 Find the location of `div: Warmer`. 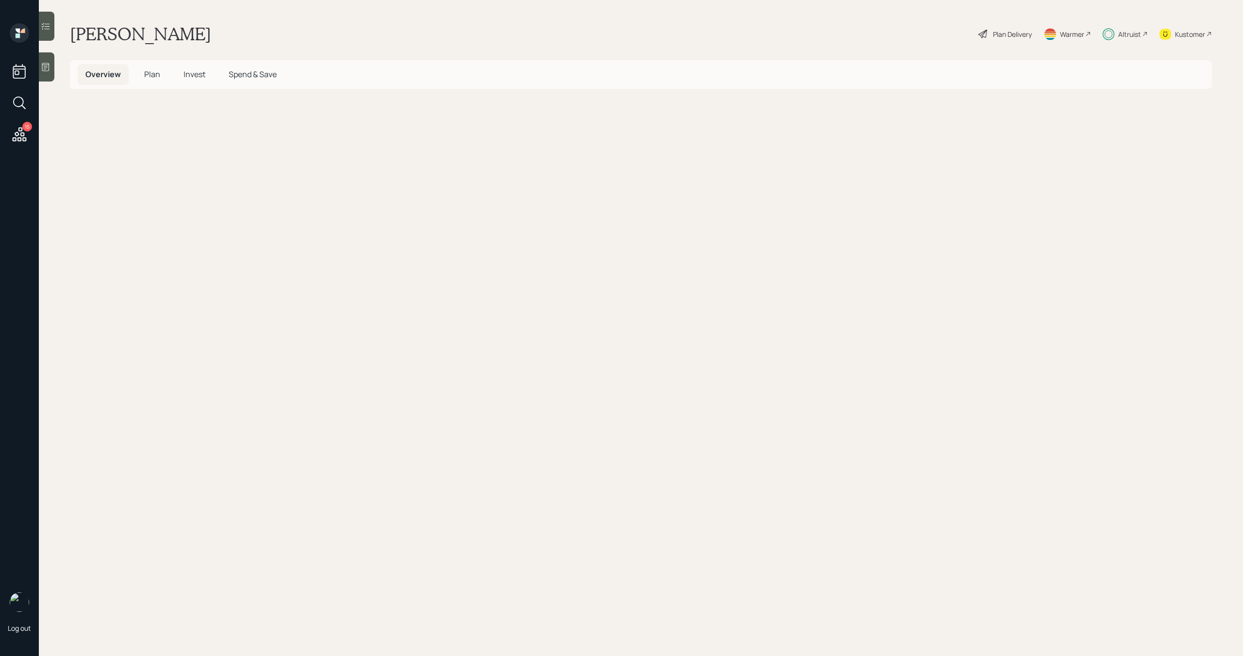

div: Warmer is located at coordinates (1072, 34).